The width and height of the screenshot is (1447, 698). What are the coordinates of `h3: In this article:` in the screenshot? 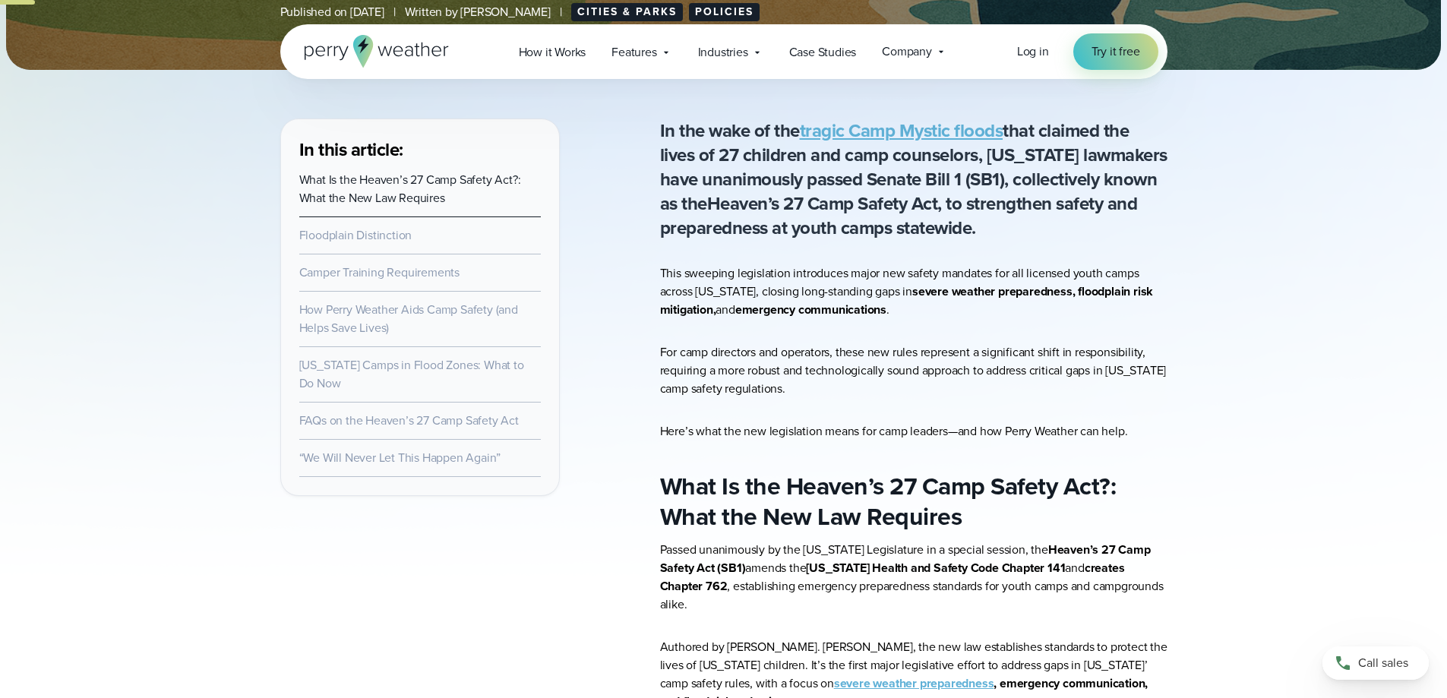 It's located at (420, 150).